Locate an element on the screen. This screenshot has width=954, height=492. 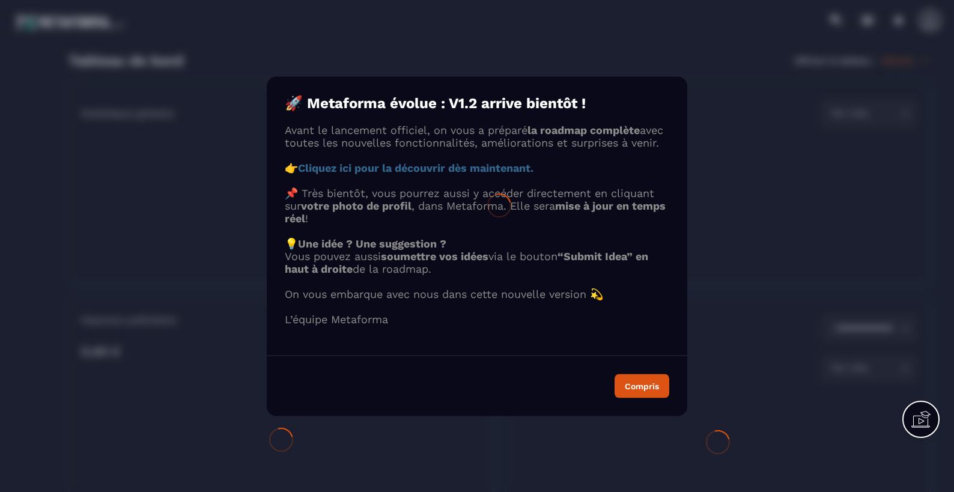
strong: “Submit Idea” en haut à droite is located at coordinates (466, 262).